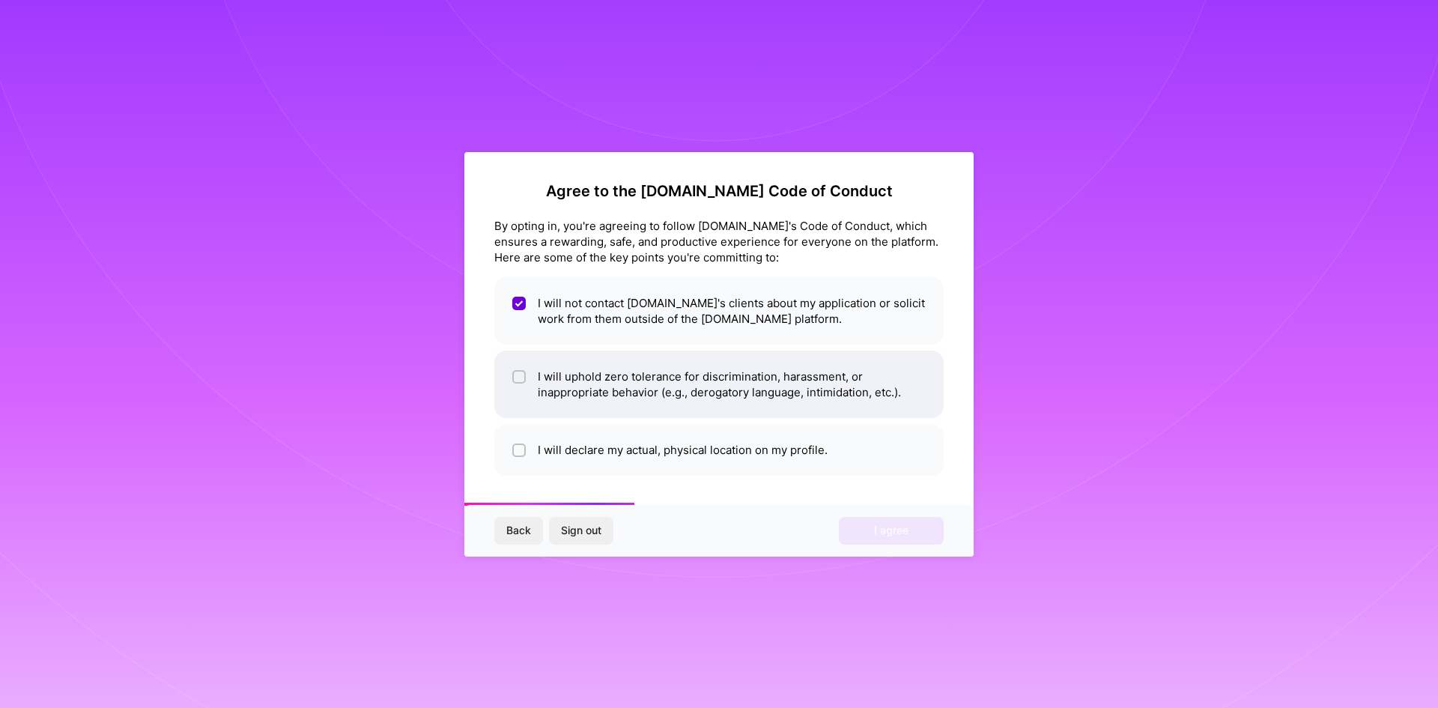 The width and height of the screenshot is (1438, 708). Describe the element at coordinates (518, 530) in the screenshot. I see `span: Back` at that location.